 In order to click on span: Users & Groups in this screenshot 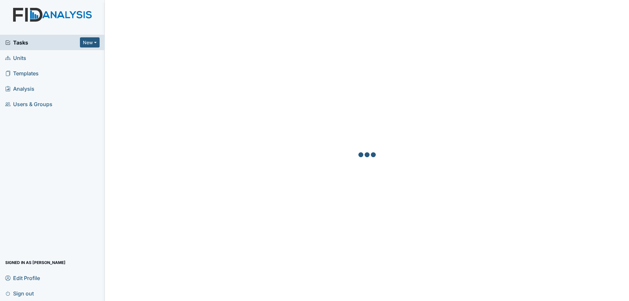, I will do `click(29, 104)`.